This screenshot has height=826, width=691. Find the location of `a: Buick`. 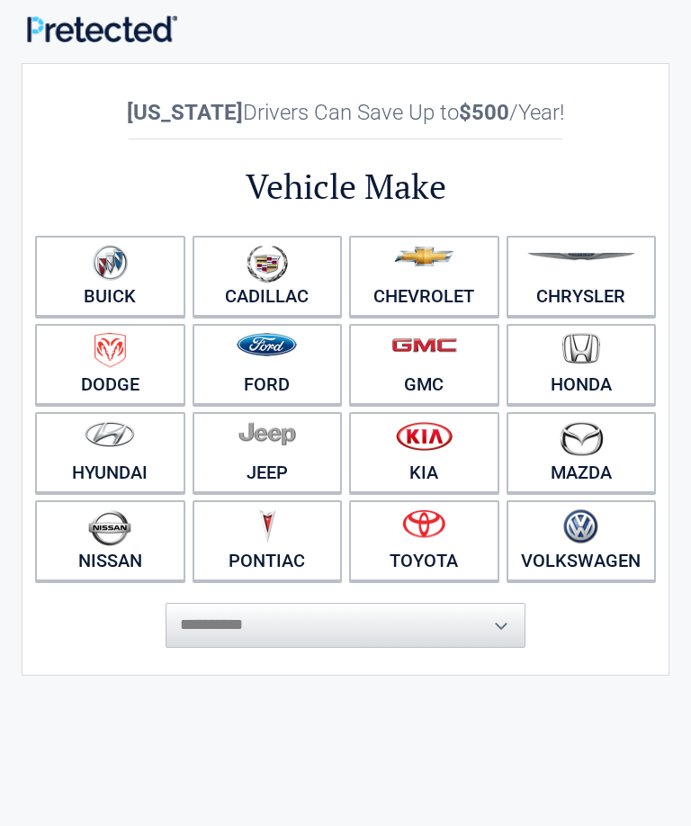

a: Buick is located at coordinates (110, 276).